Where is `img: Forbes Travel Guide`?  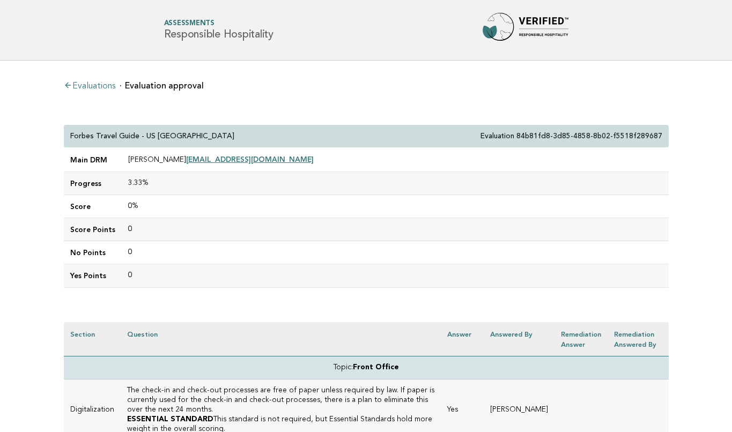 img: Forbes Travel Guide is located at coordinates (526, 30).